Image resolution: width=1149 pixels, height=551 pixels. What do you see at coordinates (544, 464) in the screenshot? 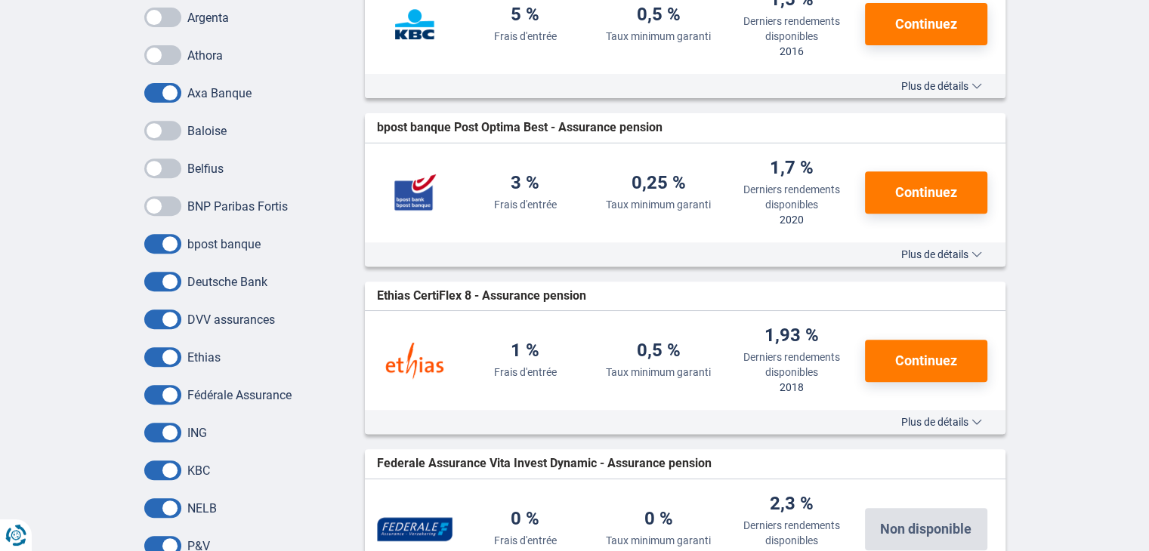
I see `span: Federale Assurance Vita Invest Dynamic - Assurance pension` at bounding box center [544, 464].